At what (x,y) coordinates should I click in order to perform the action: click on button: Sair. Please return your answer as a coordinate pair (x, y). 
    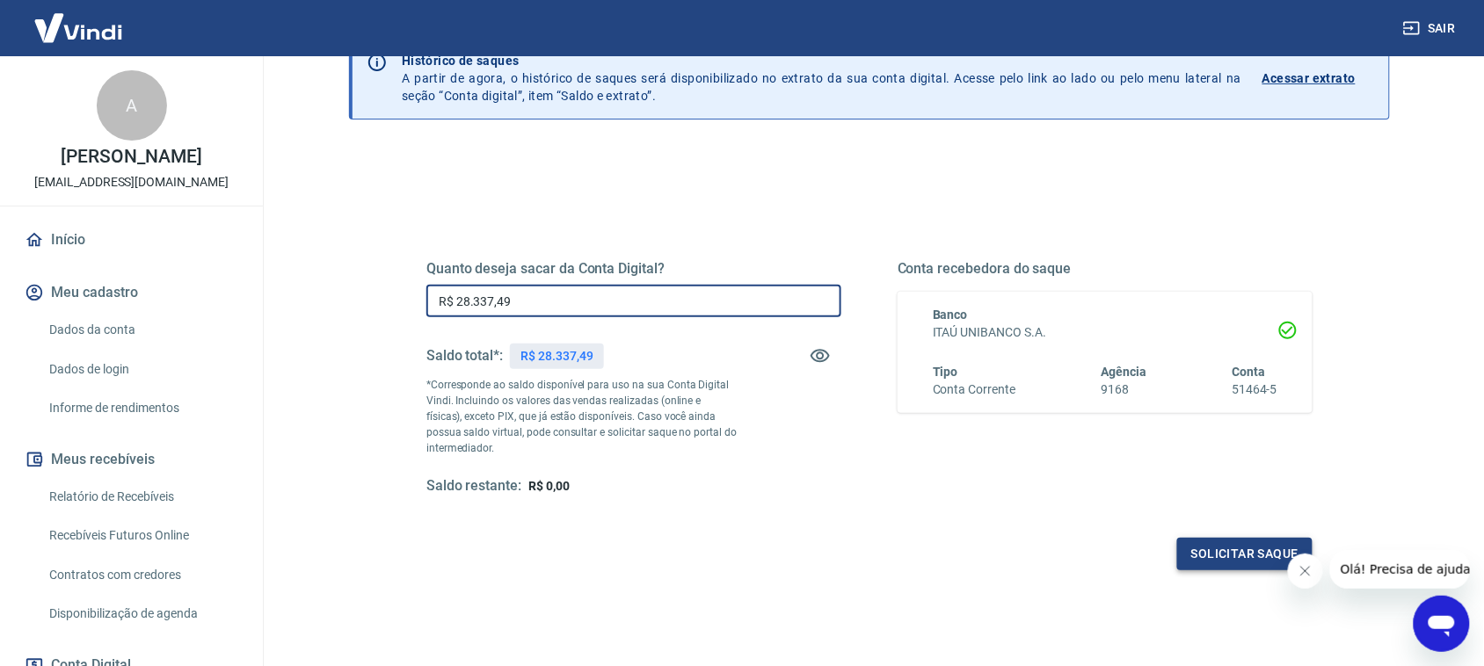
    Looking at the image, I should click on (1431, 28).